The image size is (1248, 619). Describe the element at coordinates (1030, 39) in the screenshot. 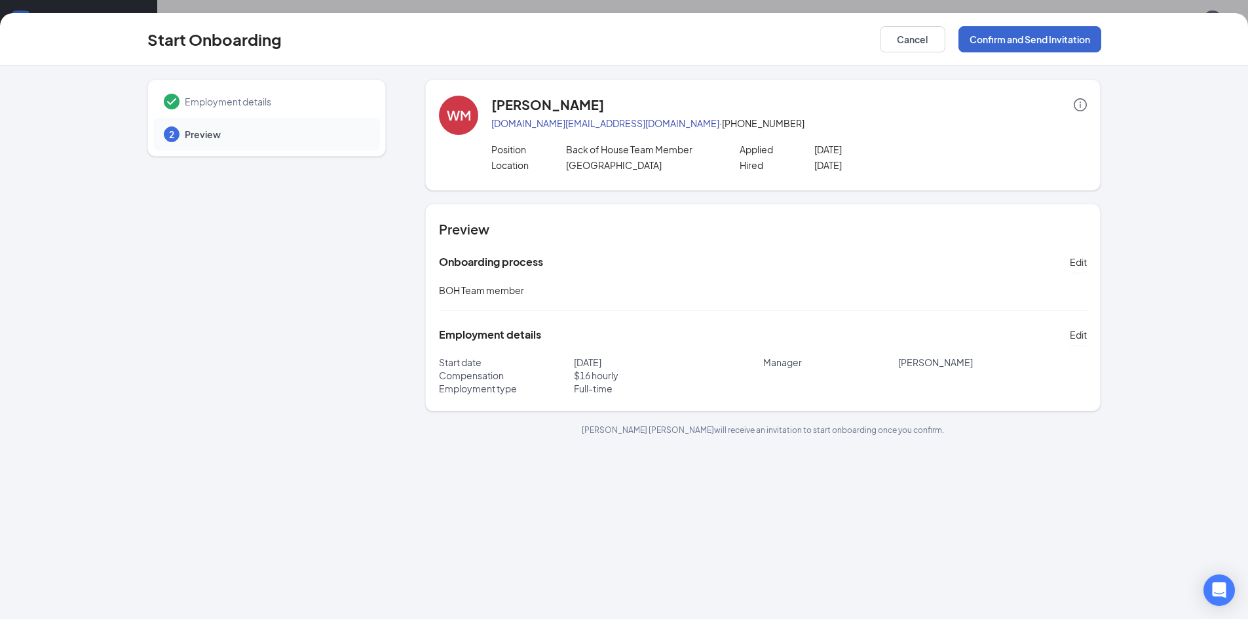

I see `button: Confirm and Send Invitation` at that location.